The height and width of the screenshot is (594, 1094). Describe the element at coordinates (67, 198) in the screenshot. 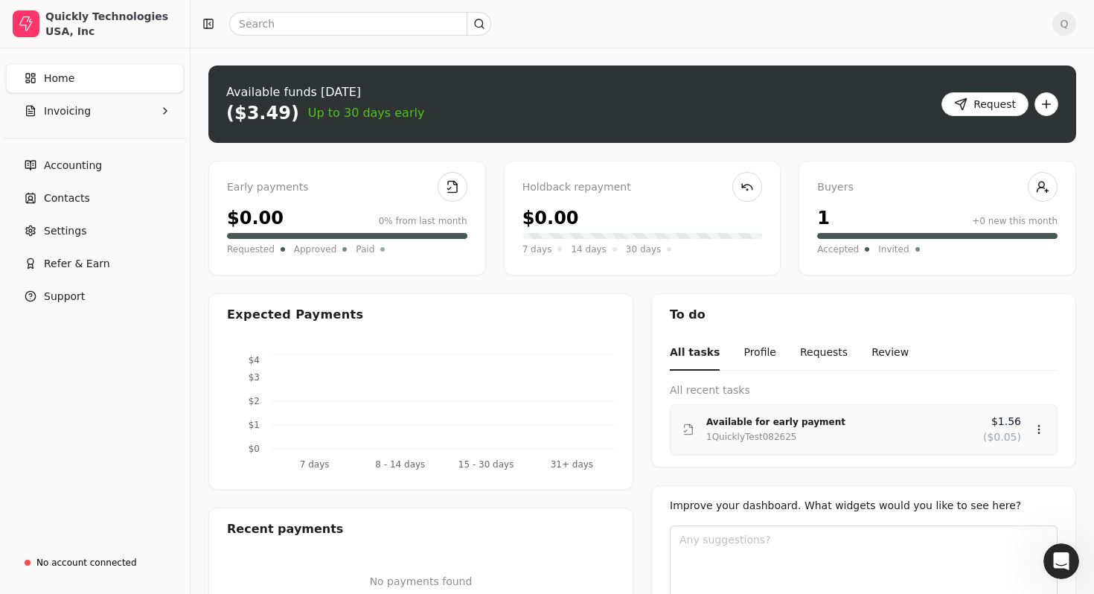

I see `span: Contacts` at that location.